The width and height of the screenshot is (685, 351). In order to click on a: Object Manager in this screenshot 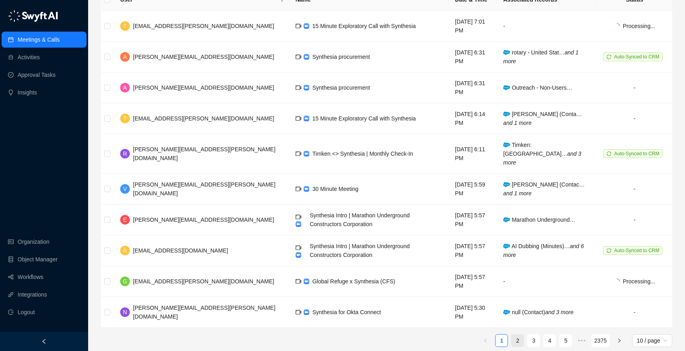, I will do `click(38, 259)`.